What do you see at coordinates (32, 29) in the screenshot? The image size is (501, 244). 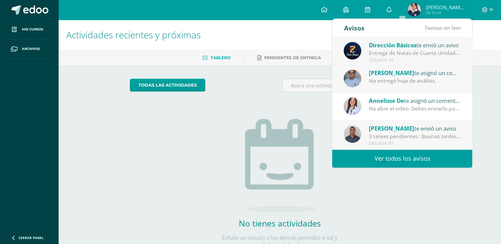 I see `span: Mis cursos` at bounding box center [32, 29].